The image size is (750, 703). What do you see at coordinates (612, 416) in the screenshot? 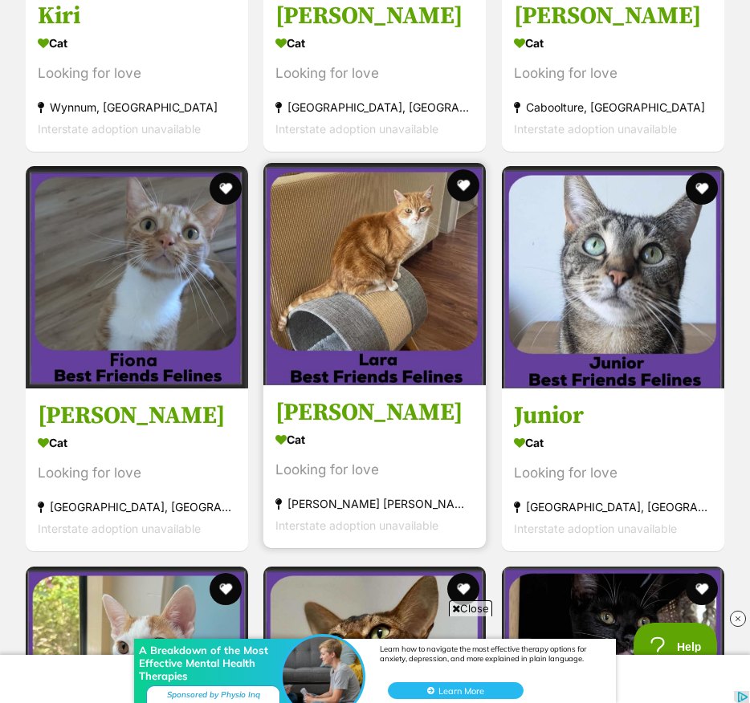
I see `h3: Junior` at bounding box center [612, 416].